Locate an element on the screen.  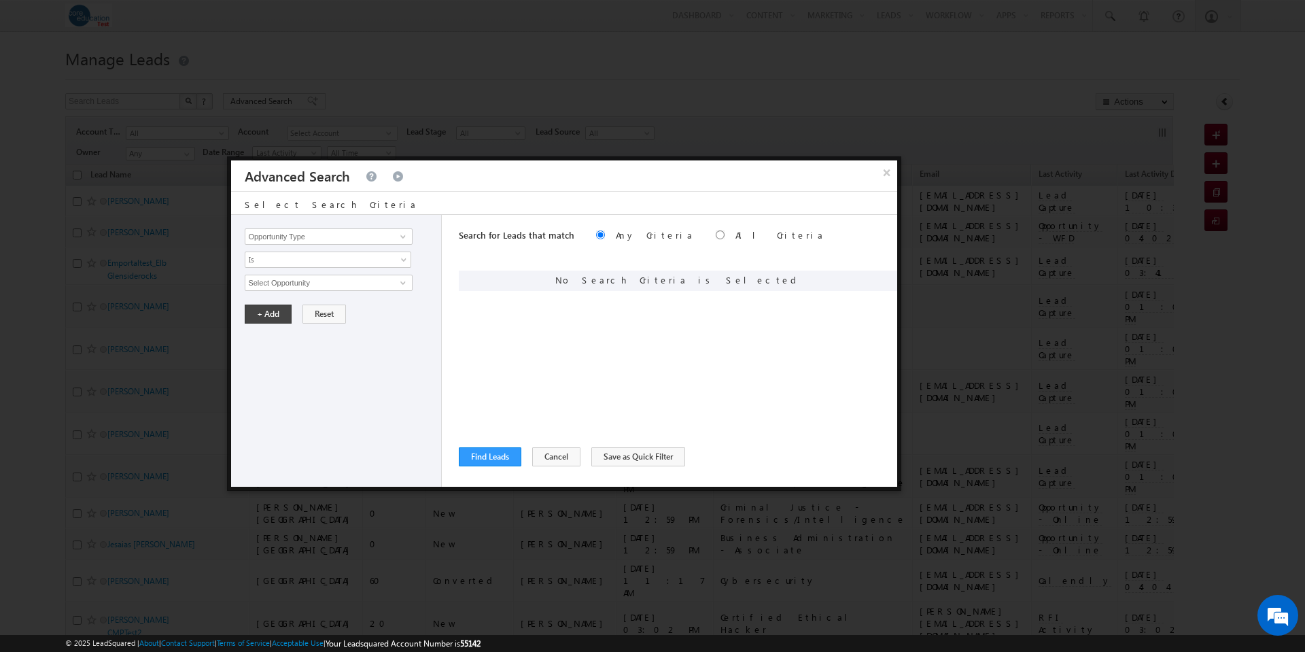
span: Is is located at coordinates (319, 260).